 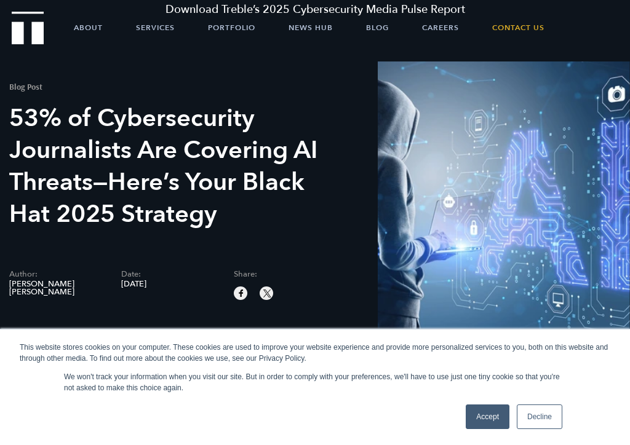 I want to click on a: Treble Homepage, so click(x=28, y=28).